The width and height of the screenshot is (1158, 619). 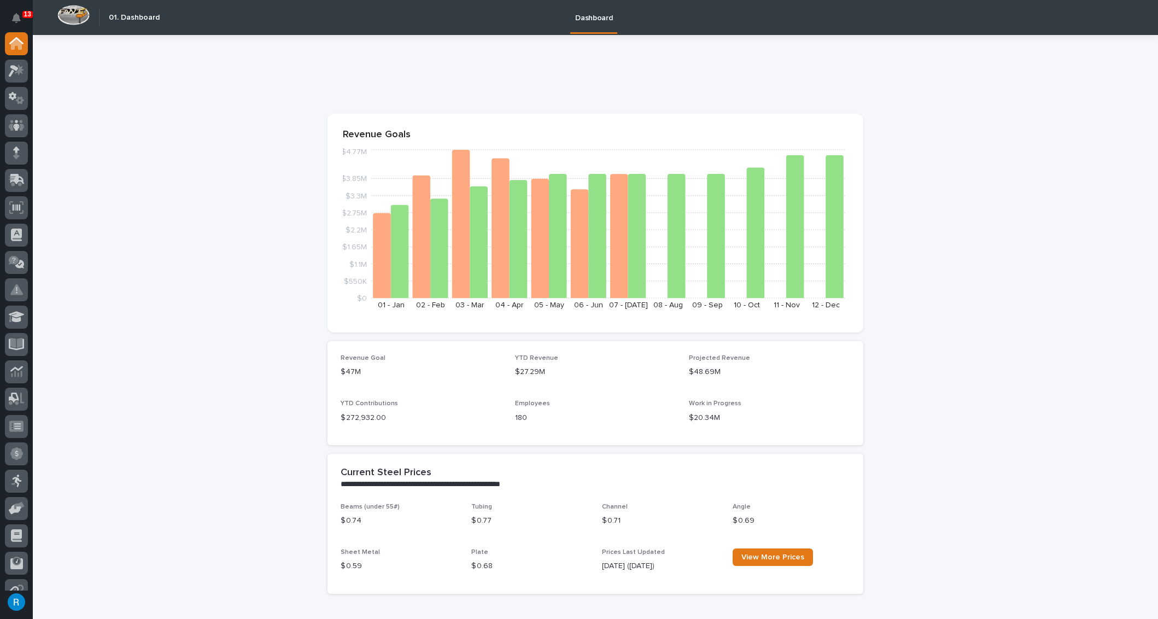 What do you see at coordinates (588, 305) in the screenshot?
I see `text: 06 - Jun` at bounding box center [588, 305].